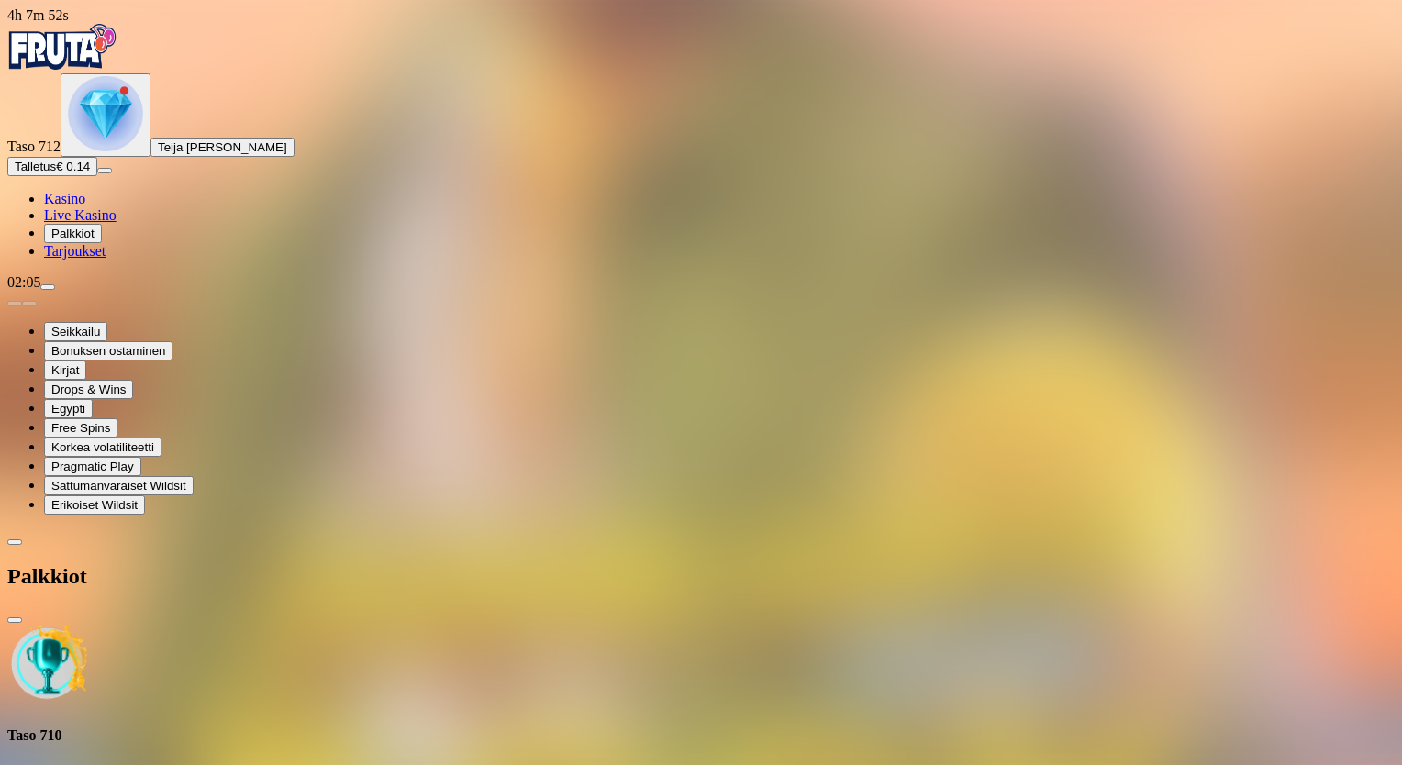 The image size is (1402, 765). What do you see at coordinates (701, 736) in the screenshot?
I see `h4: Taso 710` at bounding box center [701, 736].